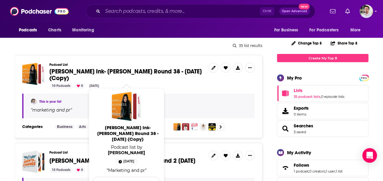 Image resolution: width=383 pixels, height=181 pixels. Describe the element at coordinates (285, 30) in the screenshot. I see `span: For Business` at that location.